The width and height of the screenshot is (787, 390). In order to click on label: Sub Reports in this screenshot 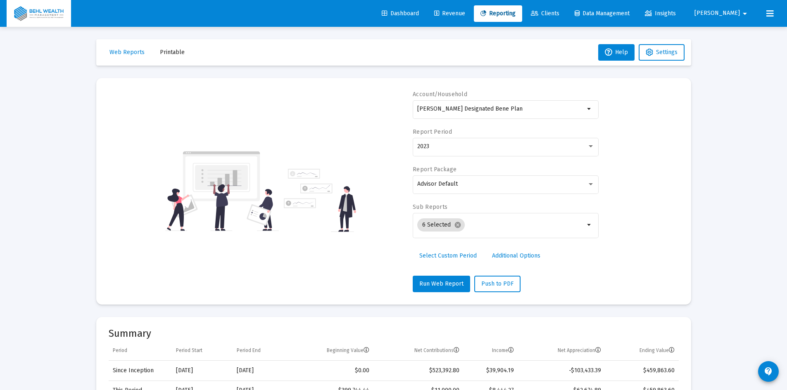, I will do `click(430, 207)`.